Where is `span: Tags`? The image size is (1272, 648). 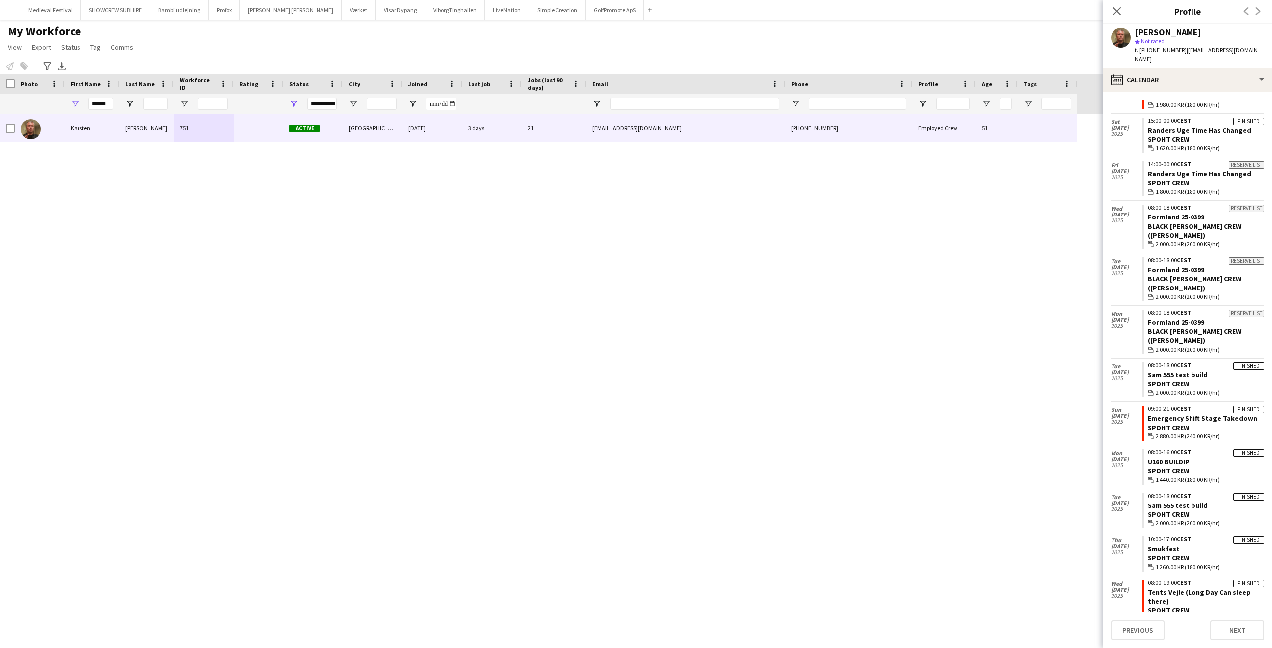
span: Tags is located at coordinates (1030, 84).